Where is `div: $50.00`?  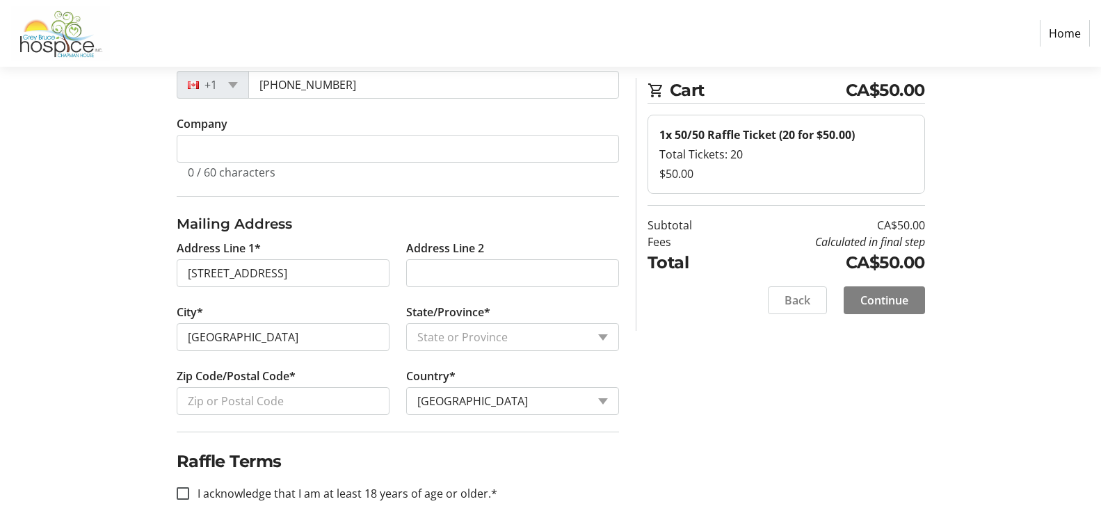
div: $50.00 is located at coordinates (786, 174).